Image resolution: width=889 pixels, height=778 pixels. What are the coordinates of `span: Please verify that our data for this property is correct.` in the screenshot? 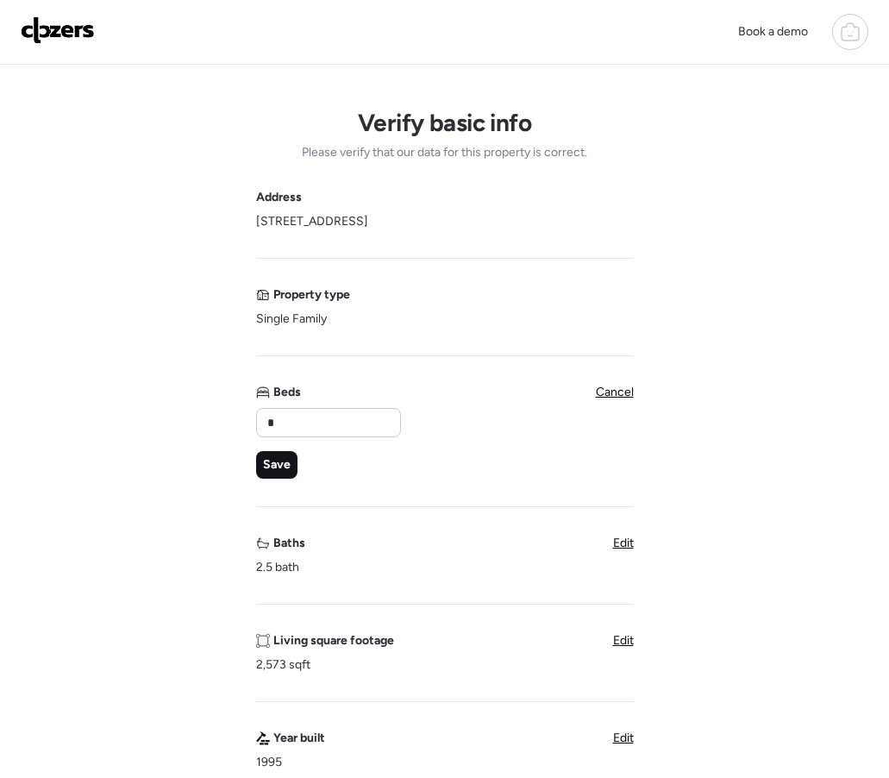 It's located at (444, 153).